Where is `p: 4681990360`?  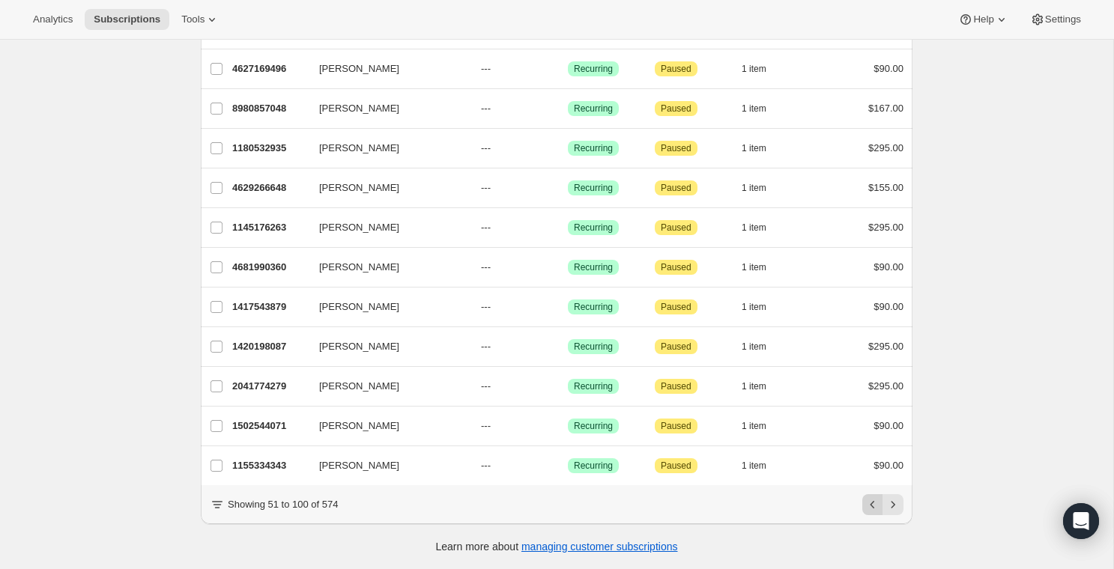 p: 4681990360 is located at coordinates (270, 267).